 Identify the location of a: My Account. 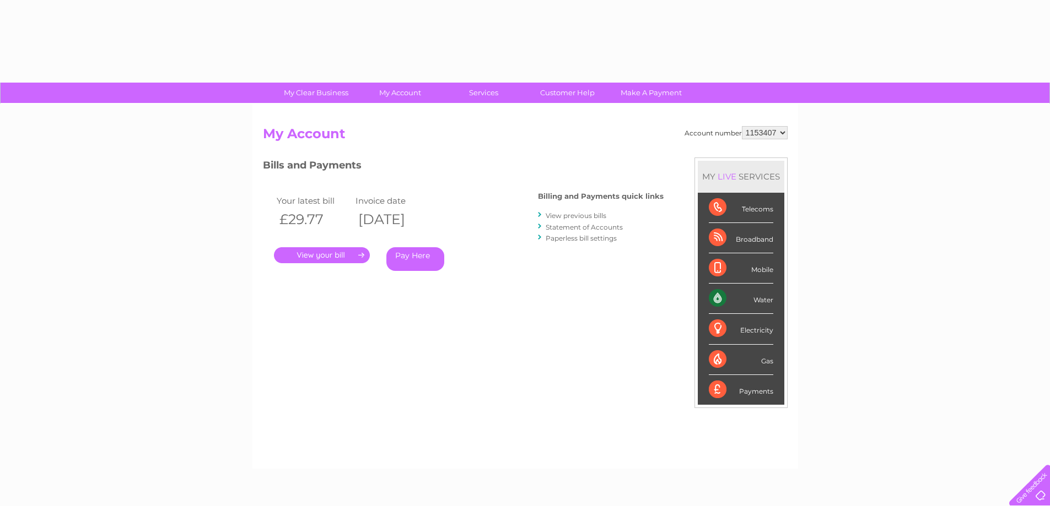
(399, 93).